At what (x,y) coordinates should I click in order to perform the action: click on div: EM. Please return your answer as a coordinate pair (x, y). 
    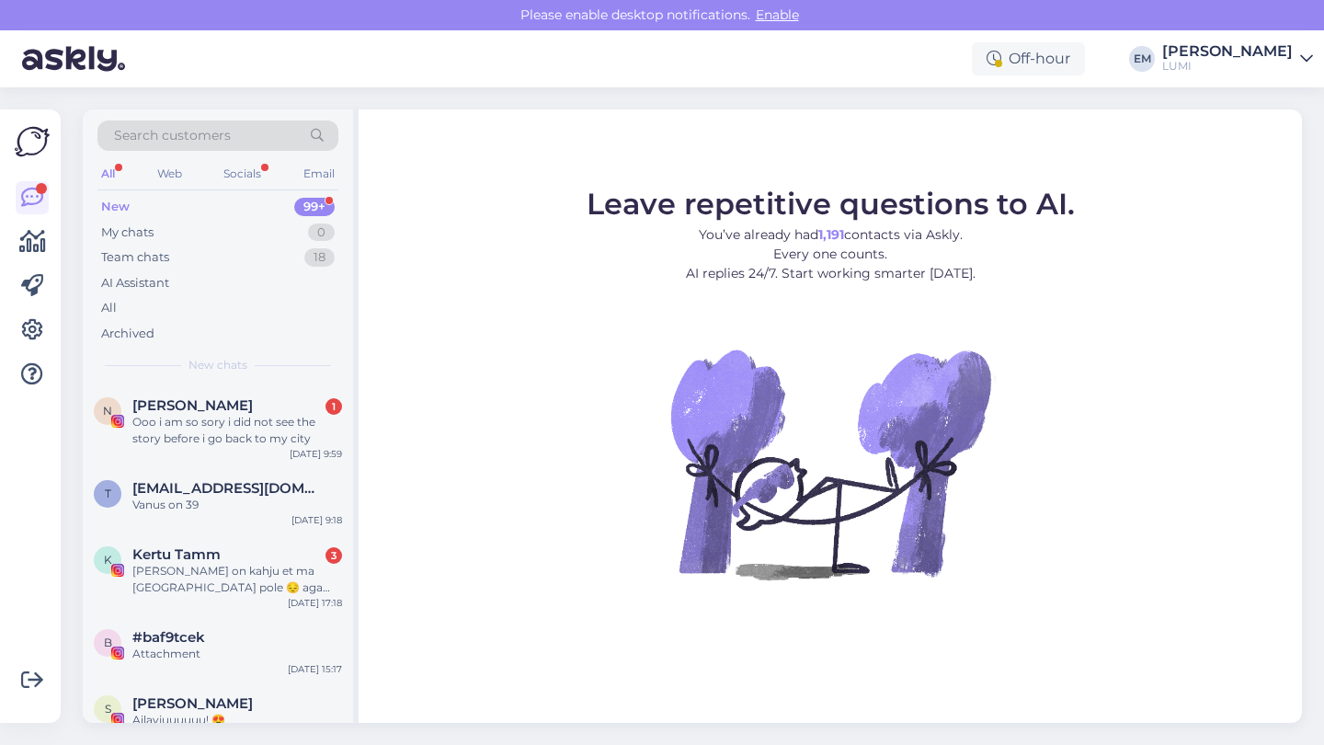
    Looking at the image, I should click on (1142, 59).